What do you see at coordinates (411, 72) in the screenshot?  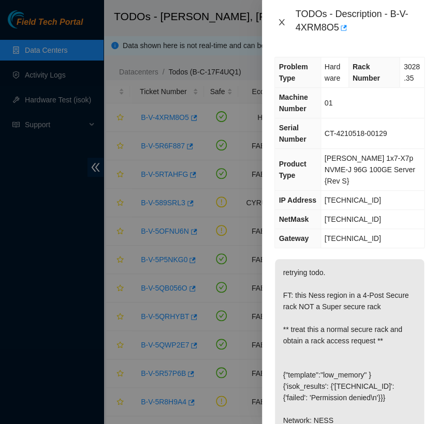 I see `span: 3028.35` at bounding box center [411, 72].